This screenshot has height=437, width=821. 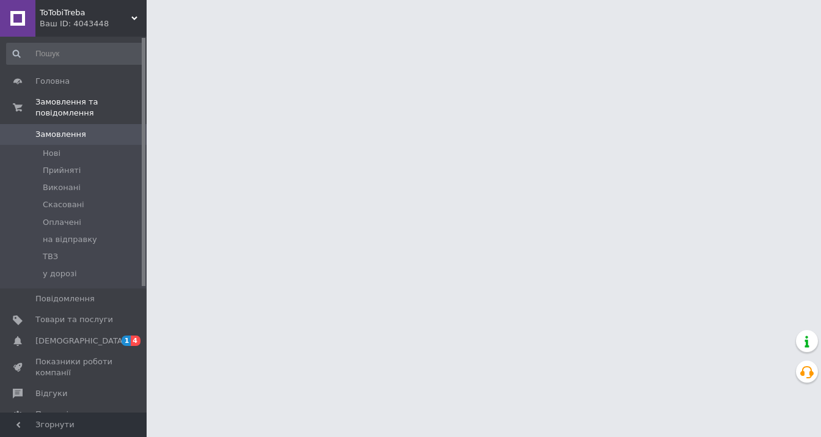 I want to click on span: Товари та послуги, so click(x=74, y=320).